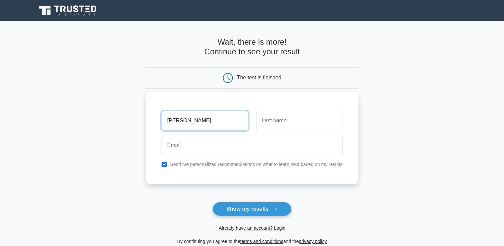 The height and width of the screenshot is (246, 504). I want to click on a: privacy policy, so click(313, 241).